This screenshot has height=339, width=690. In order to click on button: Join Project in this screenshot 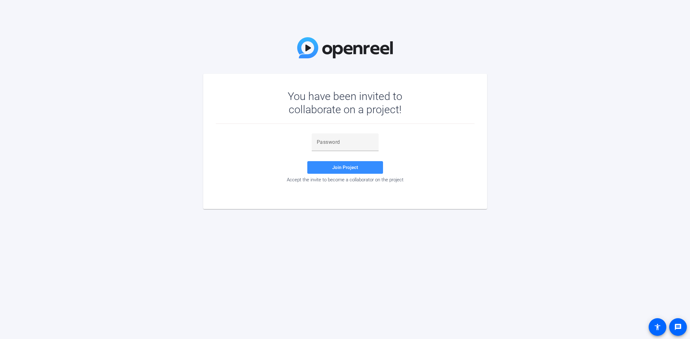, I will do `click(345, 167)`.